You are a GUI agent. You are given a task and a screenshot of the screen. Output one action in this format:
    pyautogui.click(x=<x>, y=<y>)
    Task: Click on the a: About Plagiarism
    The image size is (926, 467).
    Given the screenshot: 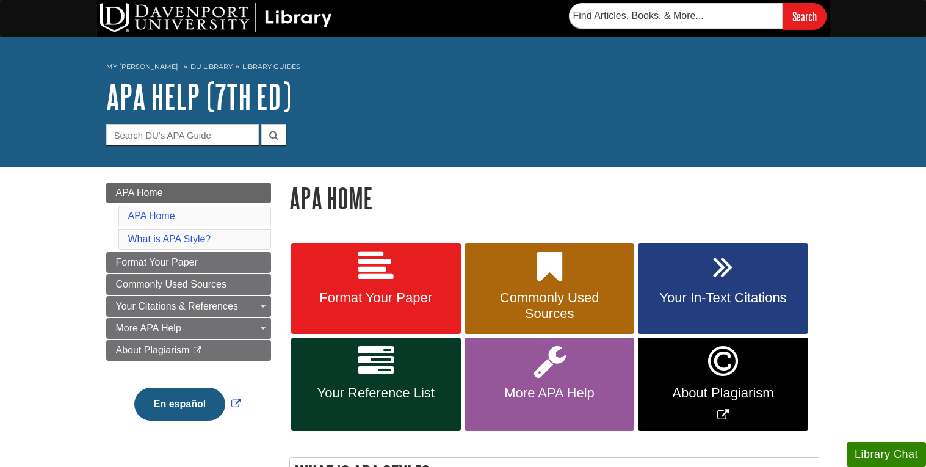 What is the action you would take?
    pyautogui.click(x=189, y=350)
    